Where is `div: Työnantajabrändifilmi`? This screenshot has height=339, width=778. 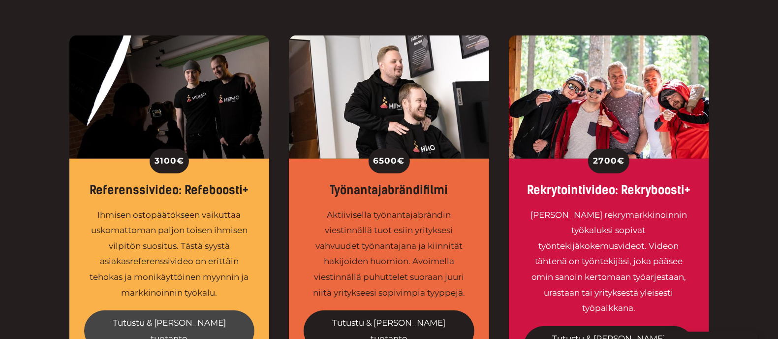 div: Työnantajabrändifilmi is located at coordinates (389, 190).